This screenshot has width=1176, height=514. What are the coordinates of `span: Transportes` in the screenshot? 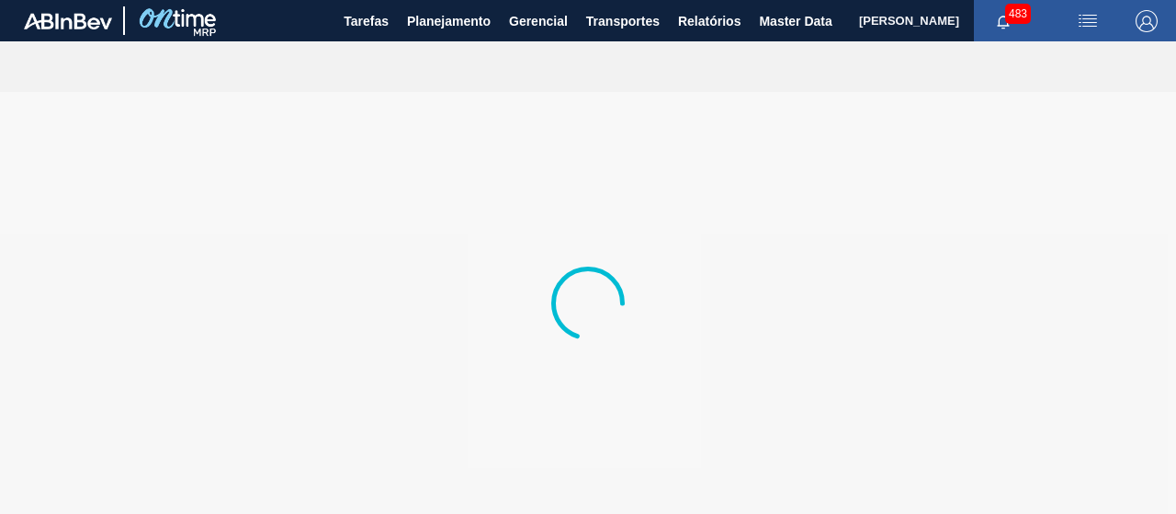 It's located at (623, 21).